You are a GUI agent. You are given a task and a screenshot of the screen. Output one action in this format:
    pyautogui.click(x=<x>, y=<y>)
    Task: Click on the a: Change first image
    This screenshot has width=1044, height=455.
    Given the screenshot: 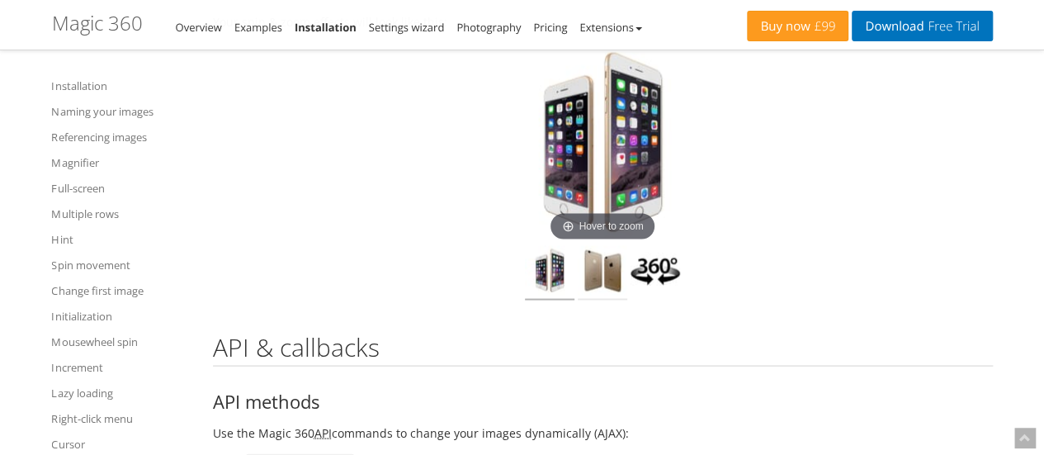 What is the action you would take?
    pyautogui.click(x=122, y=290)
    